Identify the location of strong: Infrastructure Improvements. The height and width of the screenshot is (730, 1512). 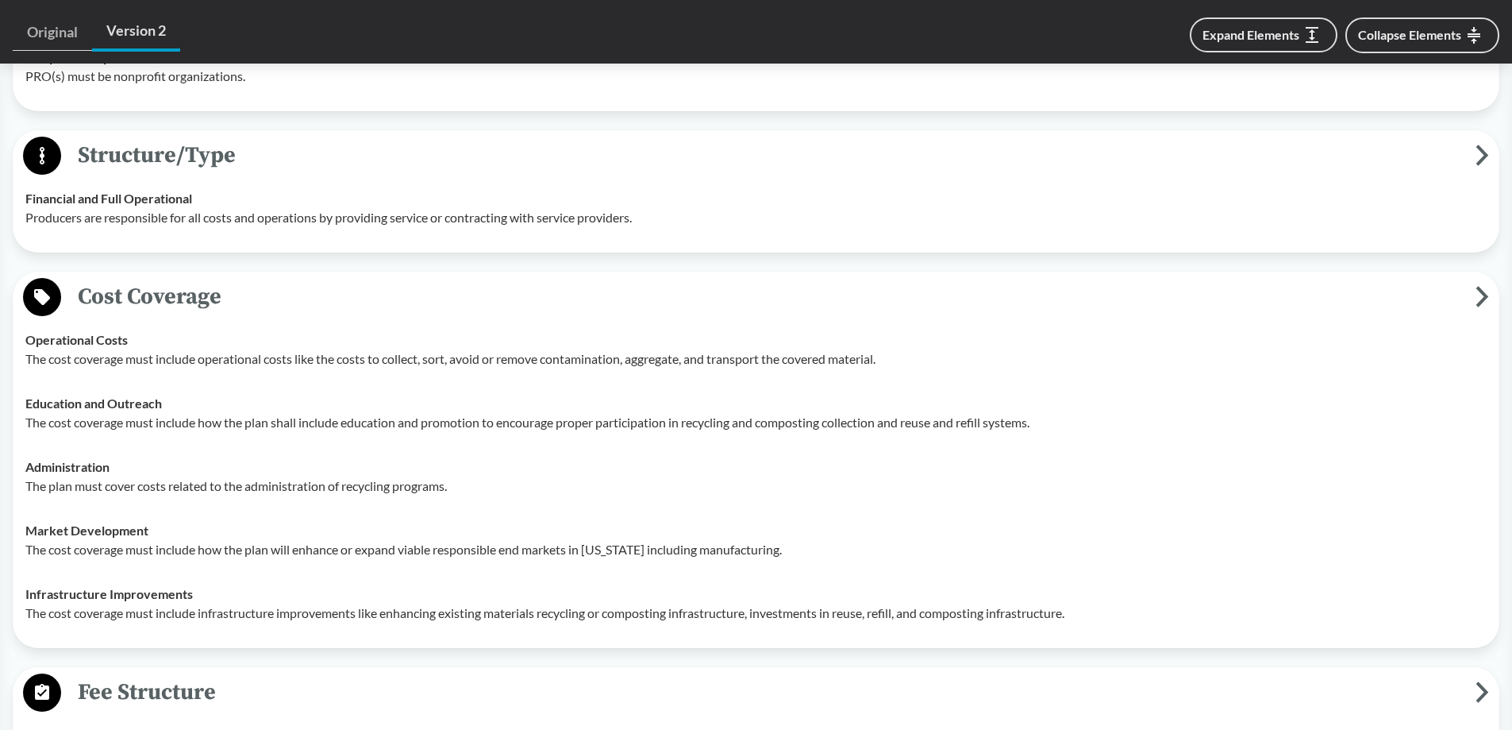
(109, 593).